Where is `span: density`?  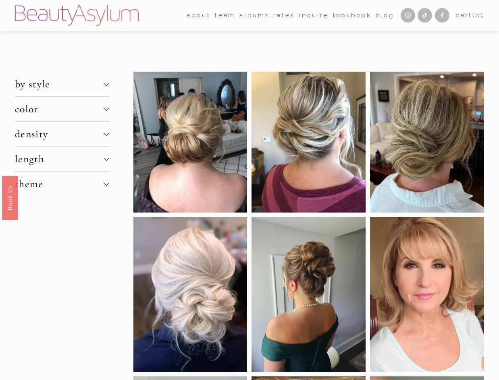 span: density is located at coordinates (59, 134).